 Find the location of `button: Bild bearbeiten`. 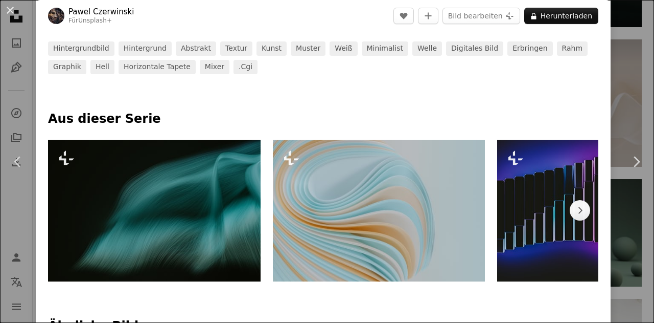

button: Bild bearbeiten is located at coordinates (481, 16).